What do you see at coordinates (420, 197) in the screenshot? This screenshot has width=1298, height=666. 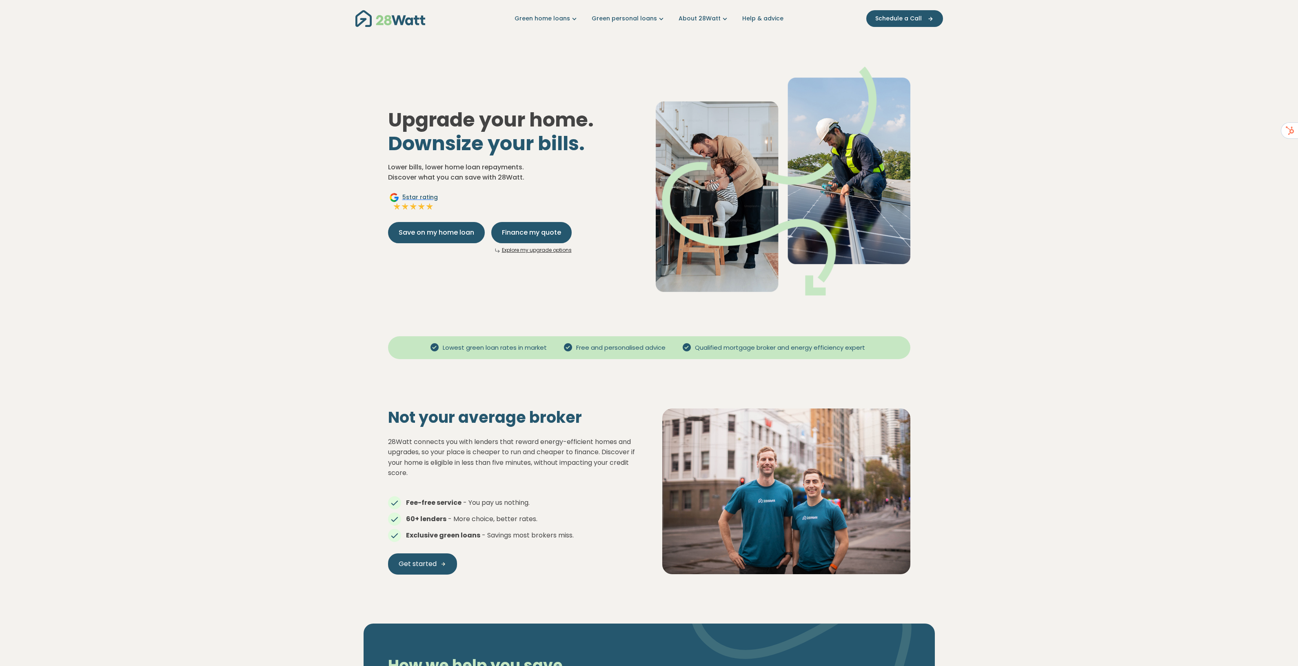 I see `span: 5 star rating` at bounding box center [420, 197].